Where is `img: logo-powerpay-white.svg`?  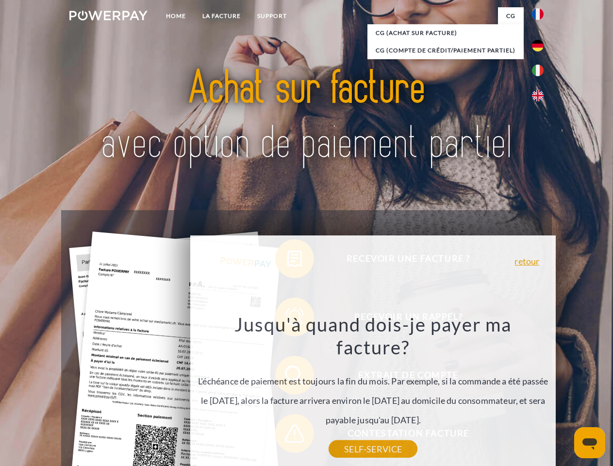
img: logo-powerpay-white.svg is located at coordinates (108, 16).